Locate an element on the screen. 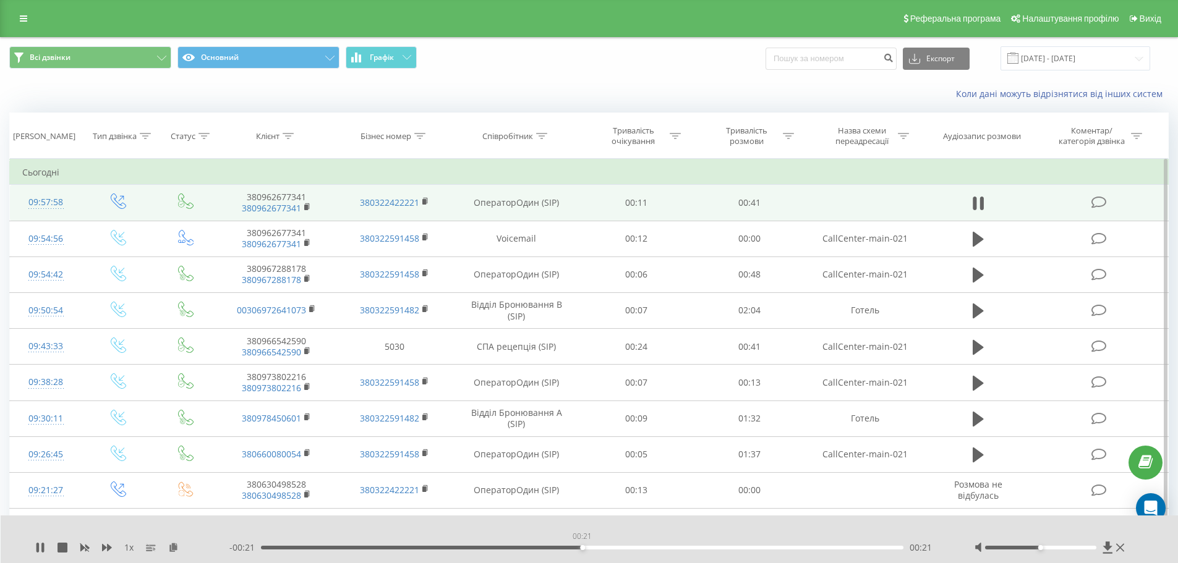  a: 00306972641073 is located at coordinates (272, 310).